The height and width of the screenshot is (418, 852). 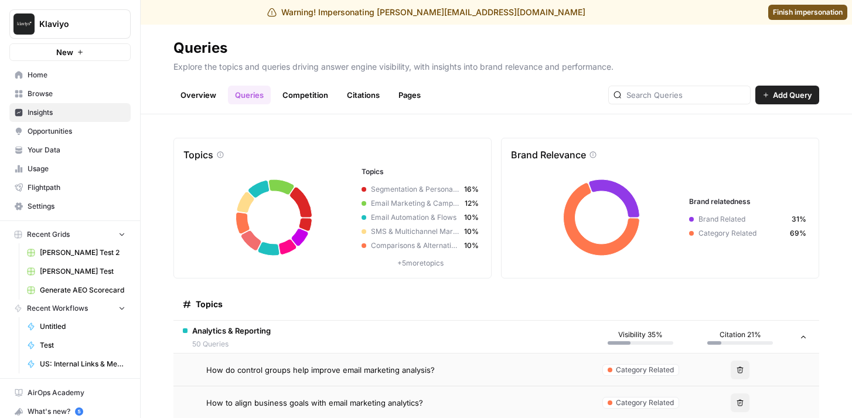 What do you see at coordinates (70, 94) in the screenshot?
I see `a: Browse` at bounding box center [70, 94].